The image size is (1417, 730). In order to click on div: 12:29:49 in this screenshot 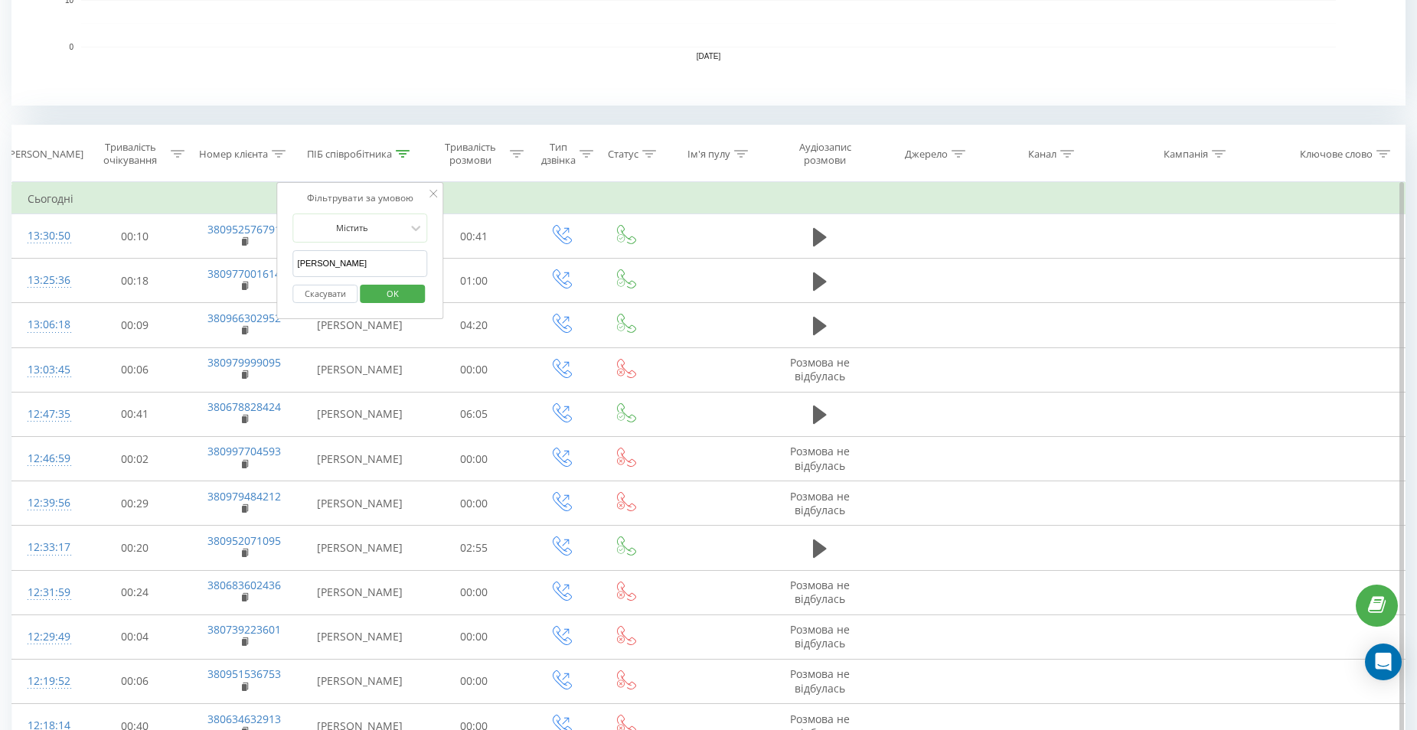, I will do `click(46, 637)`.